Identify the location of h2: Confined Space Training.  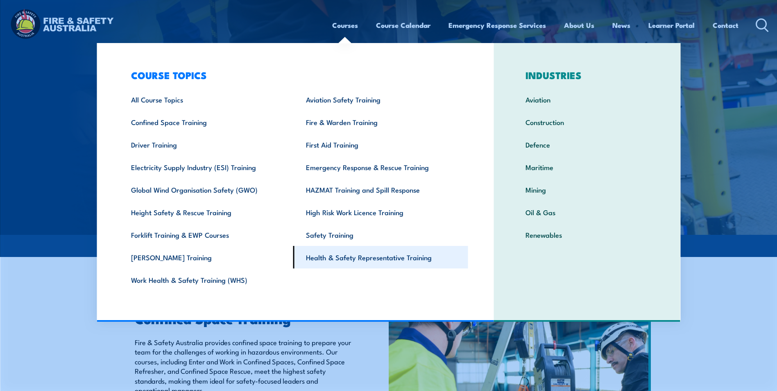
(243, 318).